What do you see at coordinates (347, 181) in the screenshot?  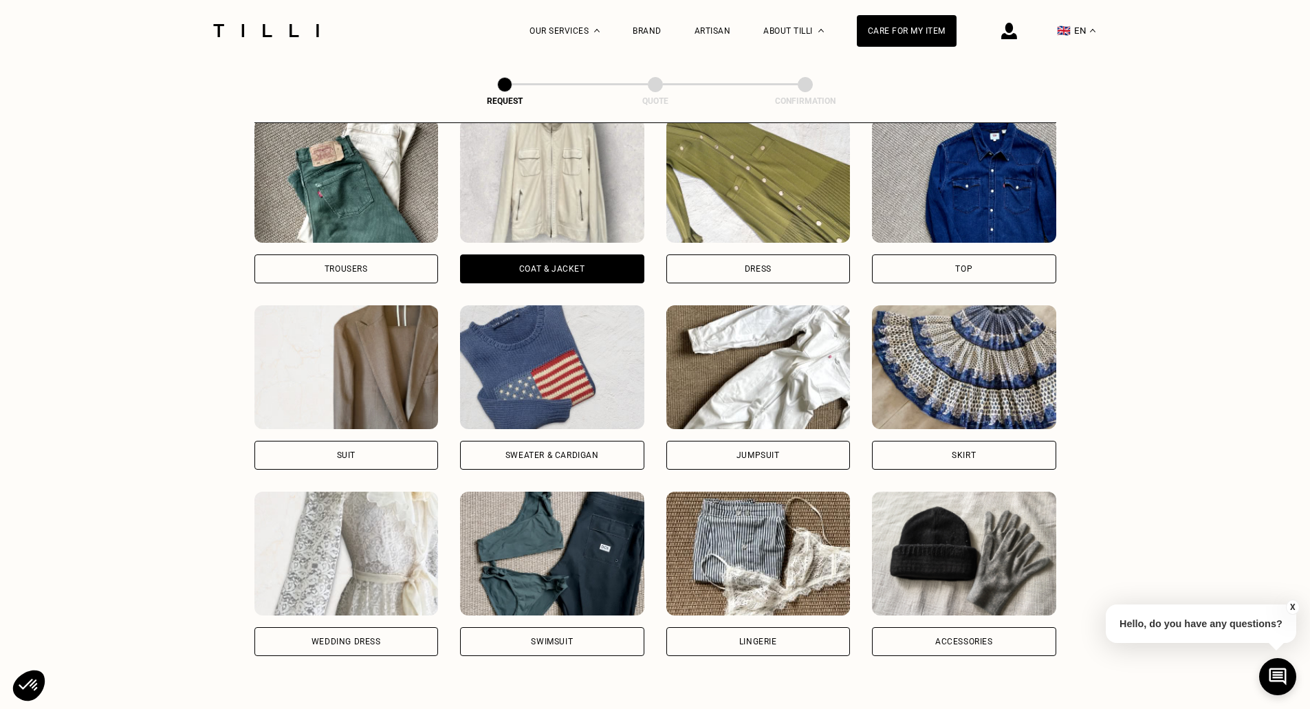 I see `img: Tilli retouche votre Trousers` at bounding box center [347, 181].